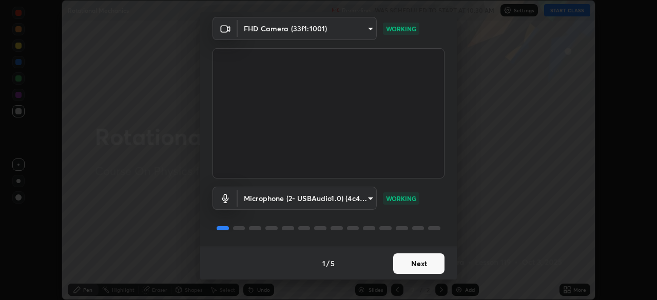  Describe the element at coordinates (333, 263) in the screenshot. I see `h4: 5` at that location.